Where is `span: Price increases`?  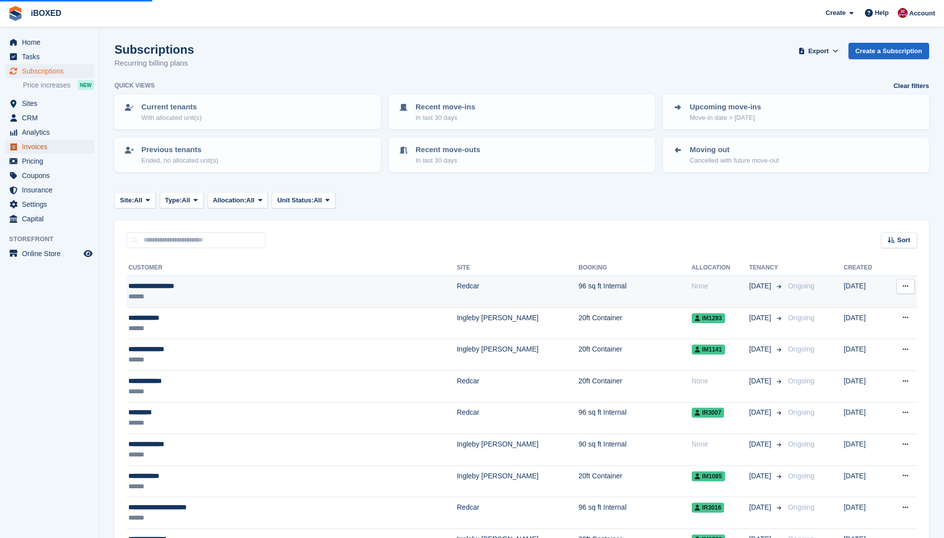 span: Price increases is located at coordinates (47, 85).